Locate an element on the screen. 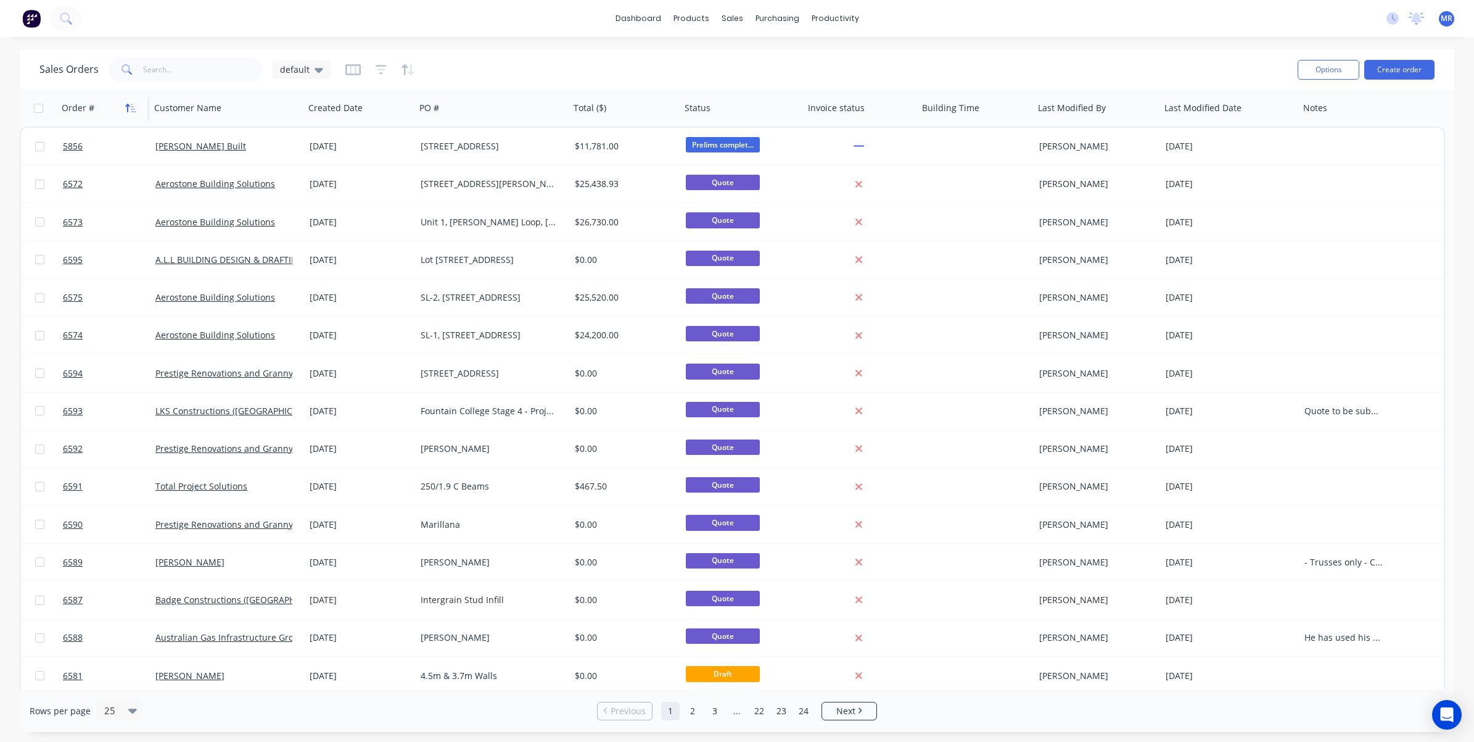 The height and width of the screenshot is (742, 1474). div: sales is located at coordinates (732, 19).